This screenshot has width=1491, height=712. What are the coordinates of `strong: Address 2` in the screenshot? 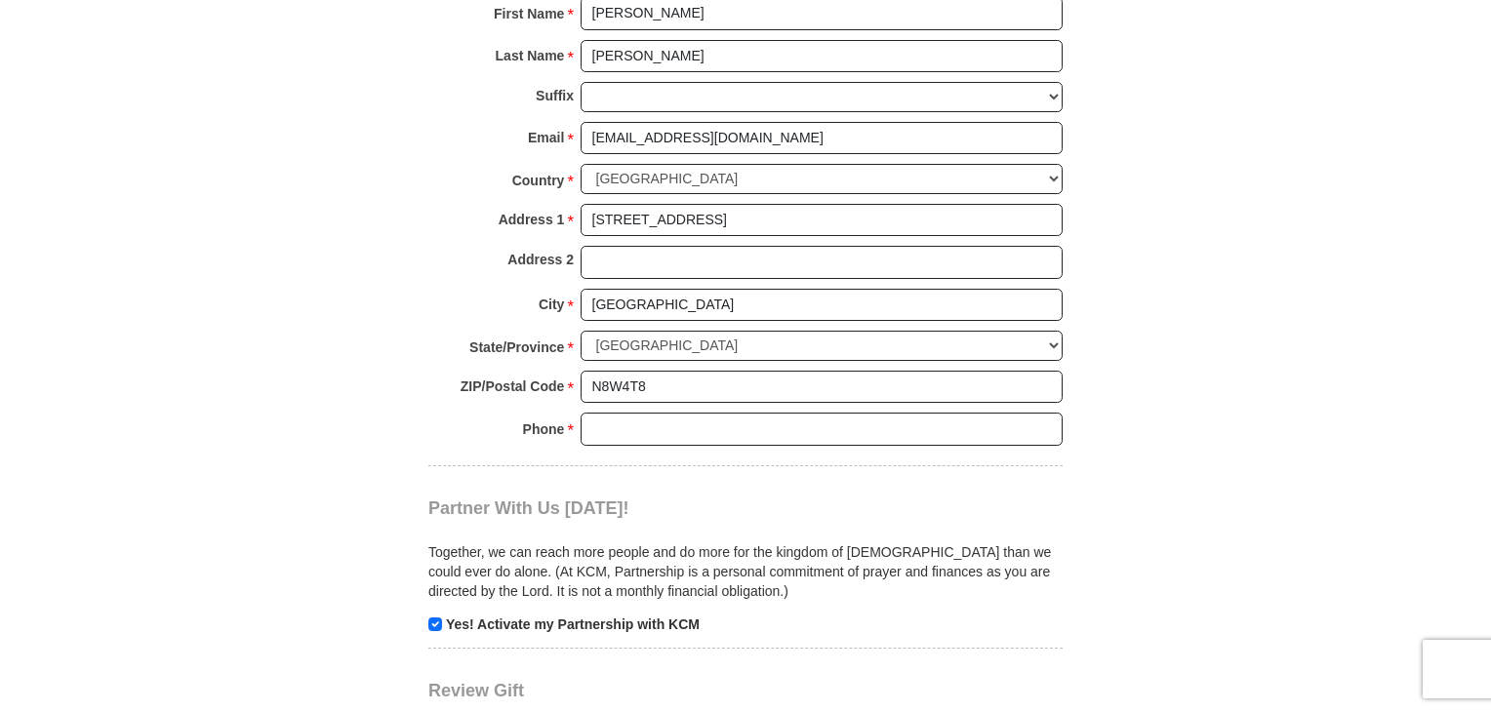 It's located at (541, 260).